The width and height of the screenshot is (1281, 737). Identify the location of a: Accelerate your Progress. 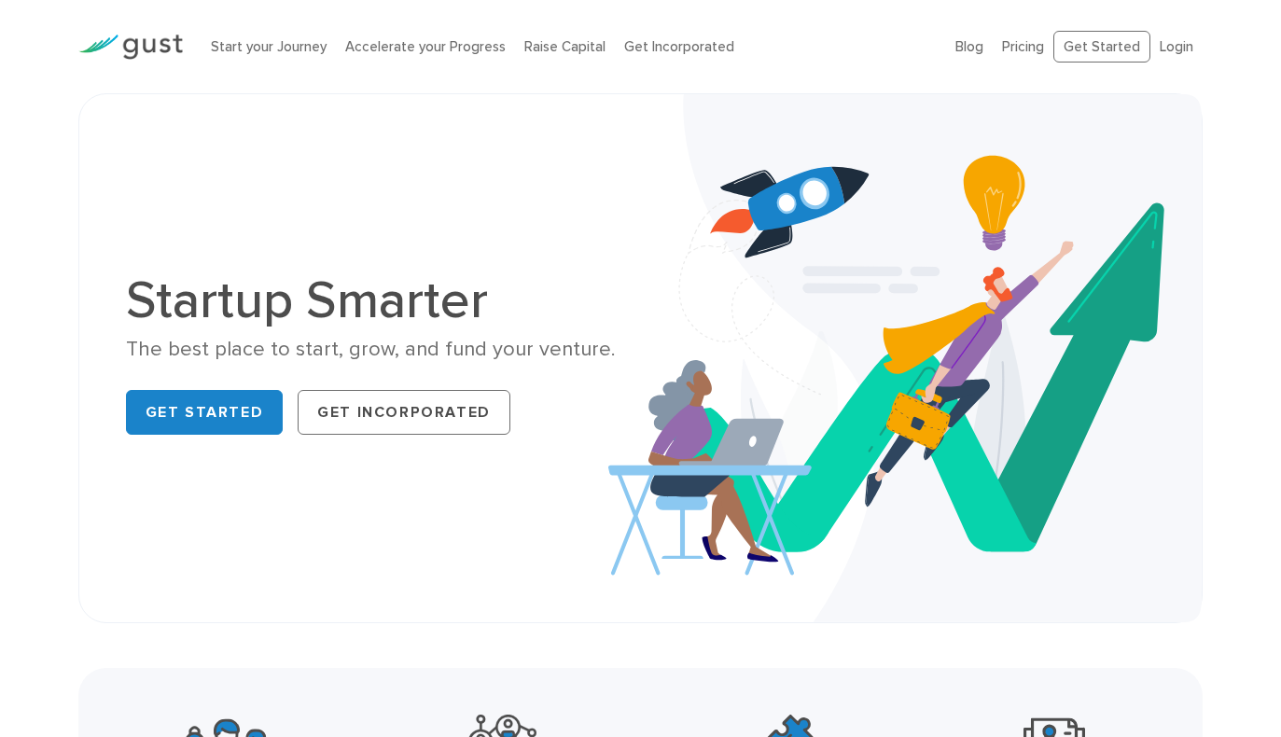
(425, 47).